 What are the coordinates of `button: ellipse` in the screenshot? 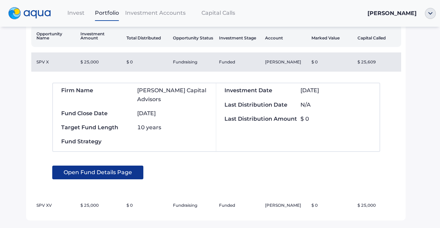 It's located at (430, 13).